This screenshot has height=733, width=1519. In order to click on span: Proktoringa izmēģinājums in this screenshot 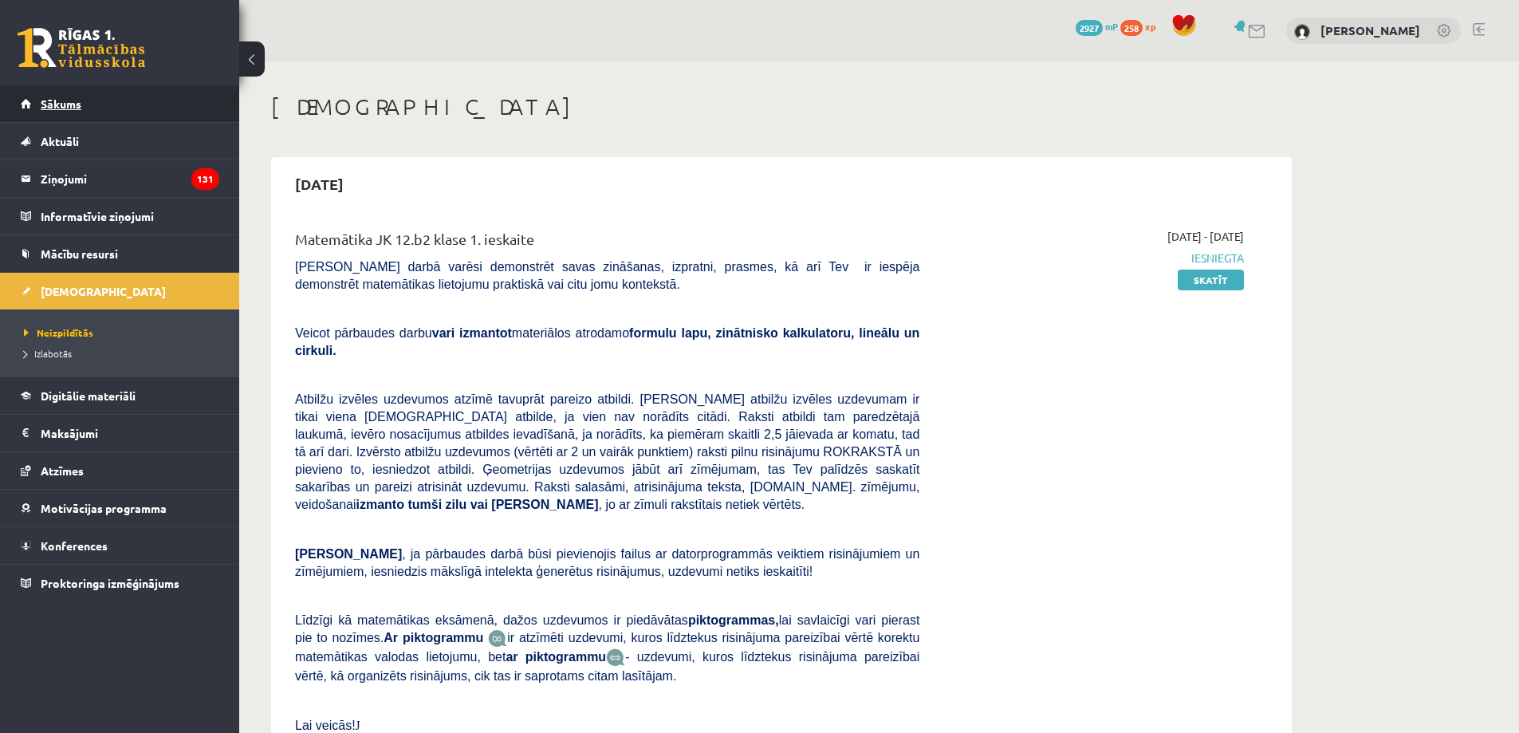, I will do `click(110, 583)`.